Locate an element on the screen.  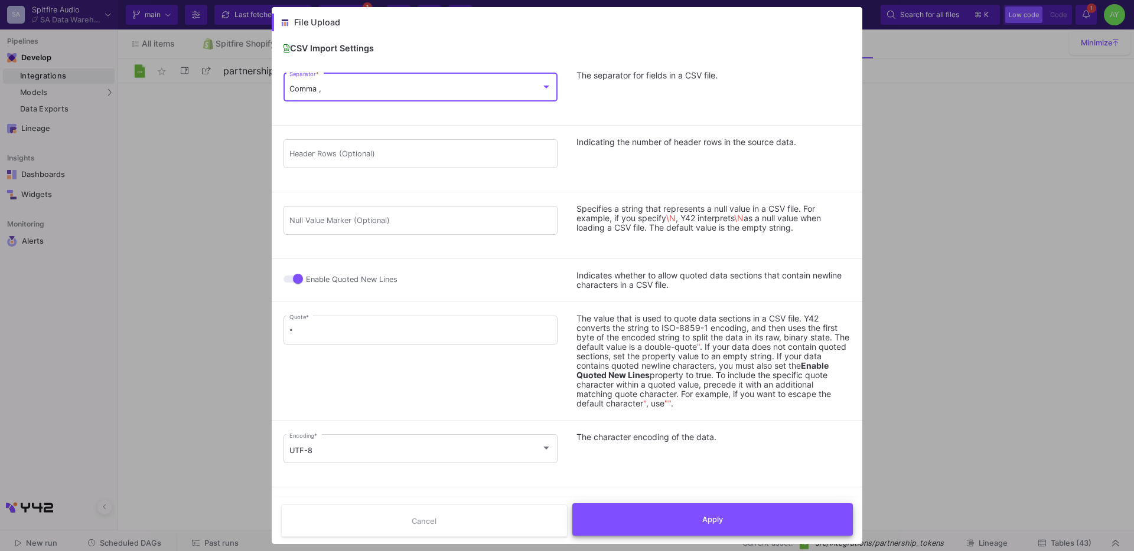
div: Indicating the number of header rows in the source data. is located at coordinates (713, 159).